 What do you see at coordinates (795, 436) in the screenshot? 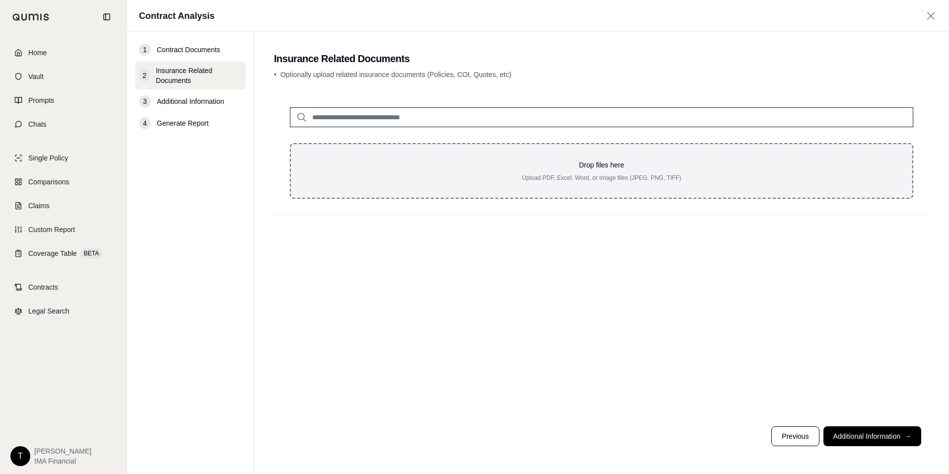
I see `button: Previous` at bounding box center [795, 436].